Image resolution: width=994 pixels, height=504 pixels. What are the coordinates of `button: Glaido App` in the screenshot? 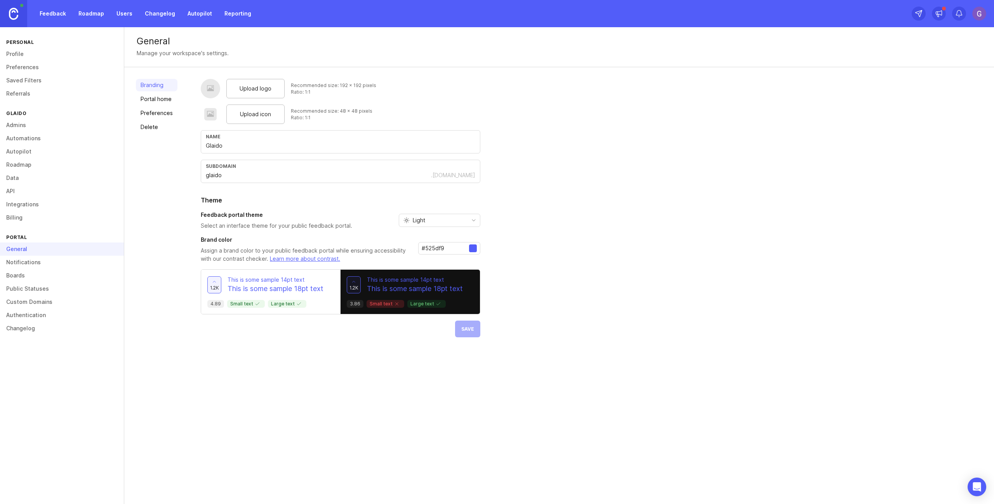 It's located at (979, 14).